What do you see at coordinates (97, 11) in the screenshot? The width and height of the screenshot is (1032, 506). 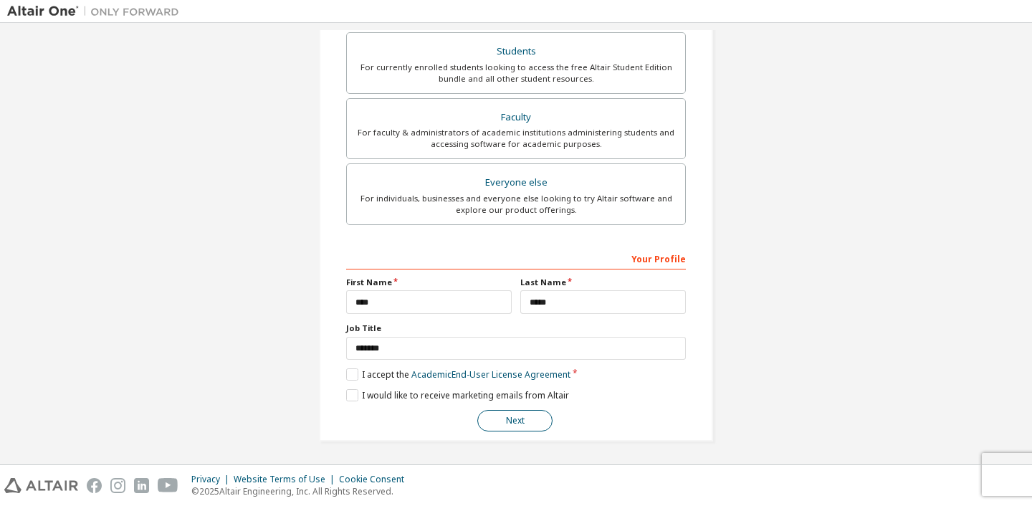 I see `img: Altair One` at bounding box center [97, 11].